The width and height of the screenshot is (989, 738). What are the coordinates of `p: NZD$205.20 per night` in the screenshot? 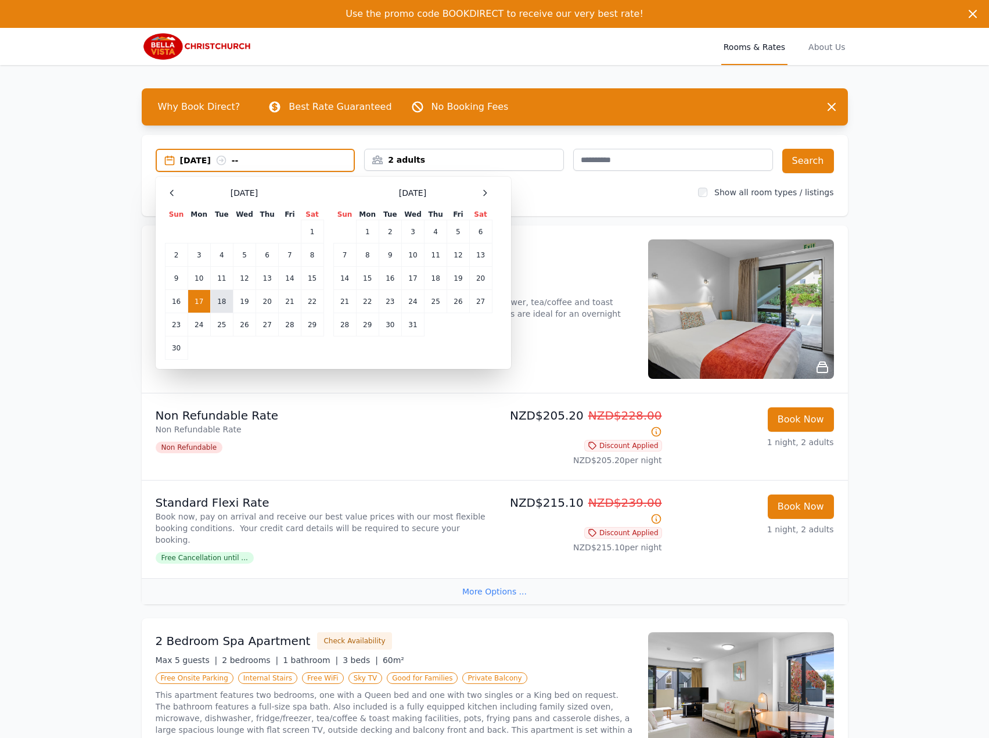 It's located at (581, 460).